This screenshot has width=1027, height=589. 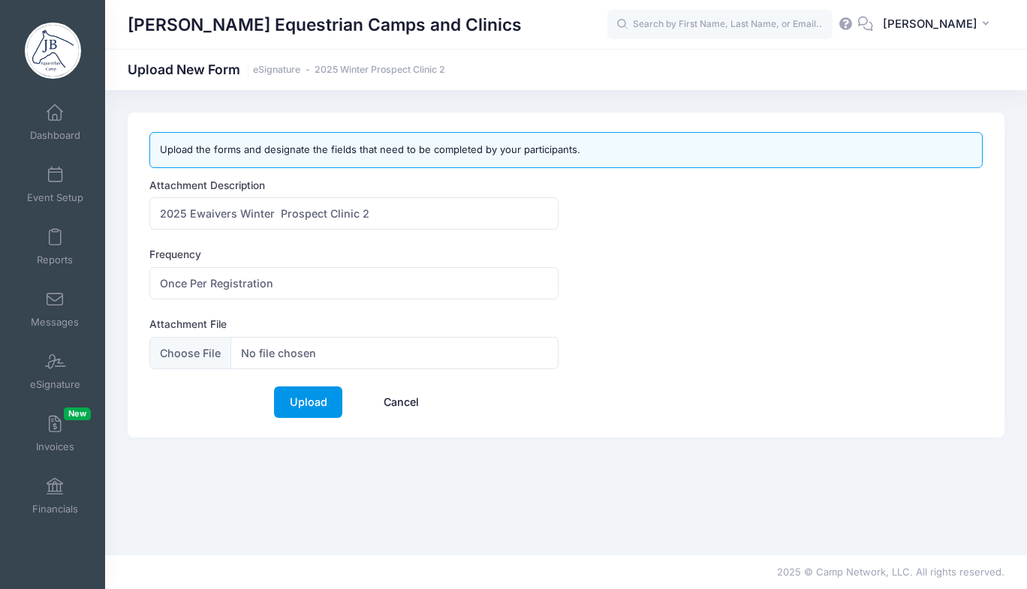 What do you see at coordinates (55, 260) in the screenshot?
I see `span: Reports` at bounding box center [55, 260].